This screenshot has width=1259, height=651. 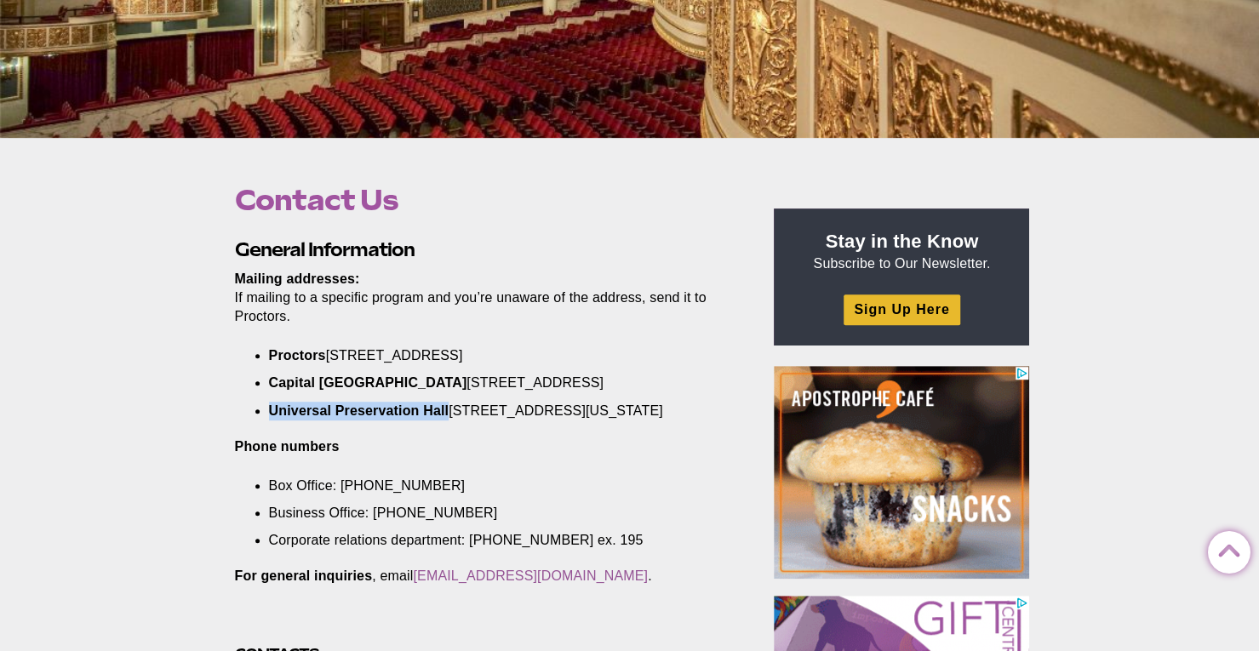 What do you see at coordinates (485, 200) in the screenshot?
I see `h1: Contact Us` at bounding box center [485, 200].